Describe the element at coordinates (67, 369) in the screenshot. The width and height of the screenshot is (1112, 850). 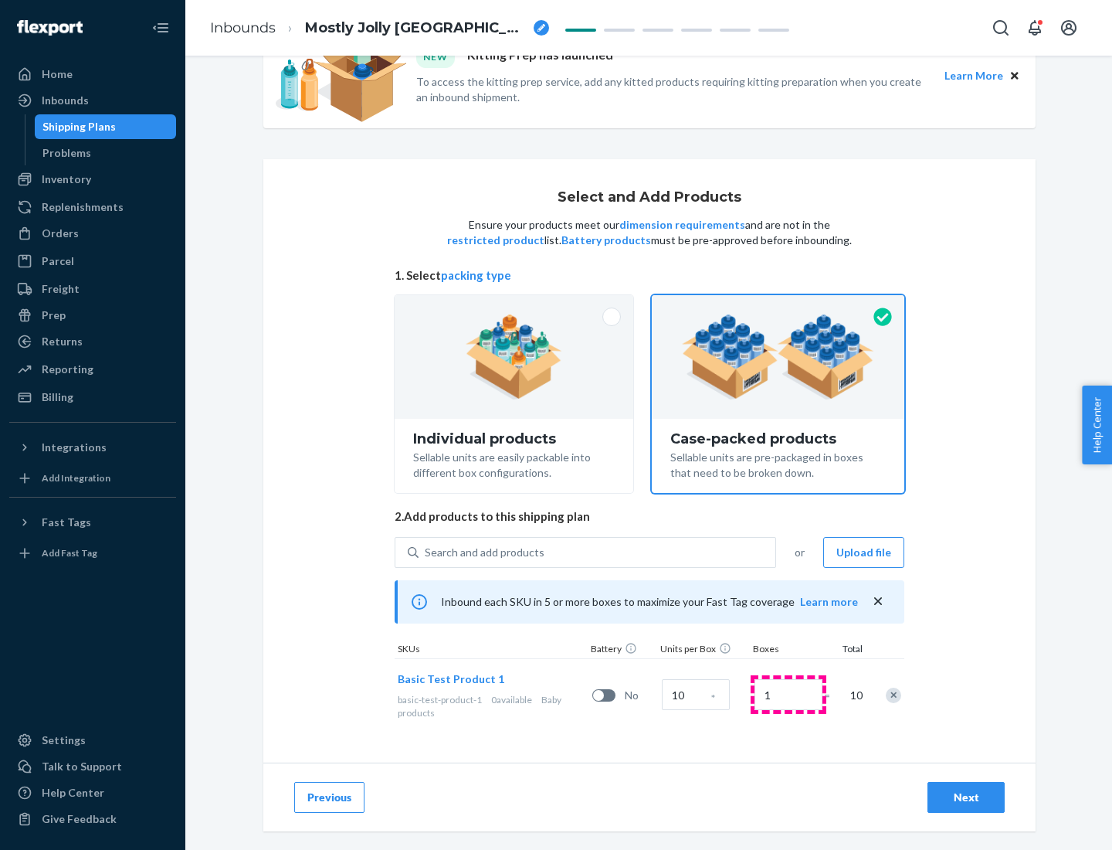
I see `div: Reporting` at that location.